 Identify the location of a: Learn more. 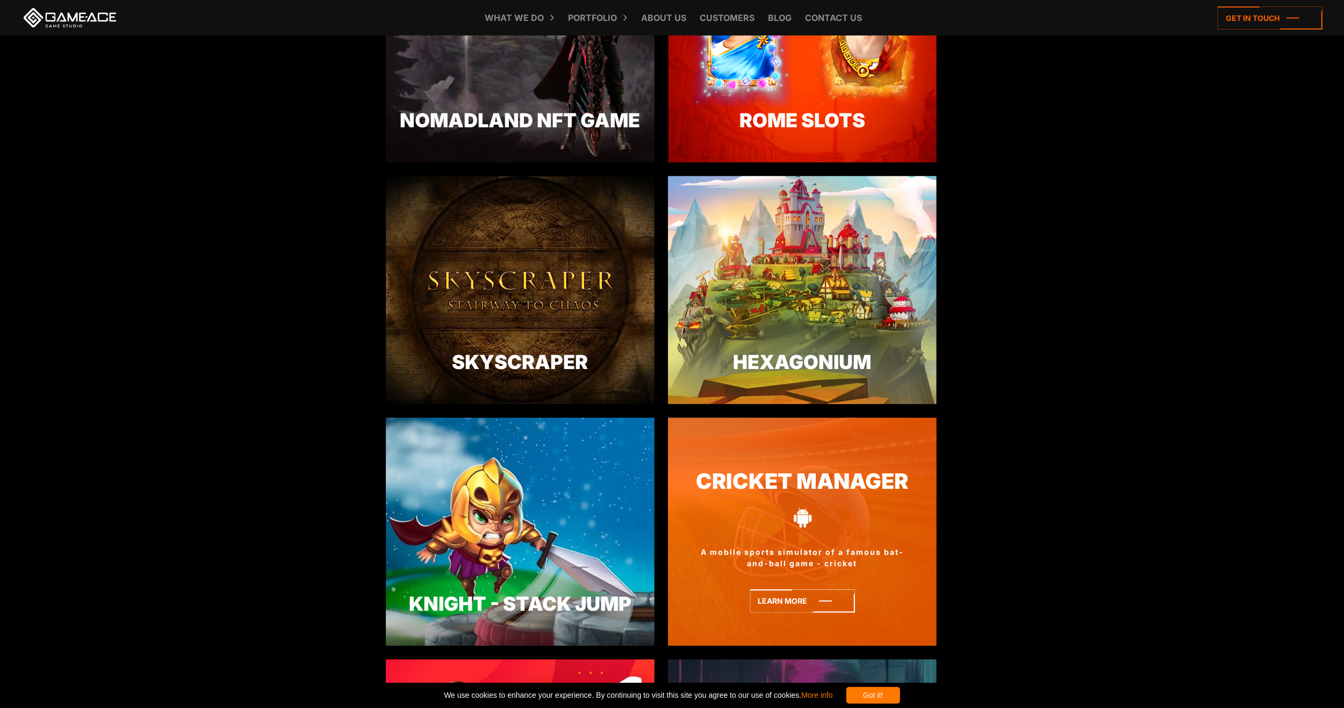
(802, 601).